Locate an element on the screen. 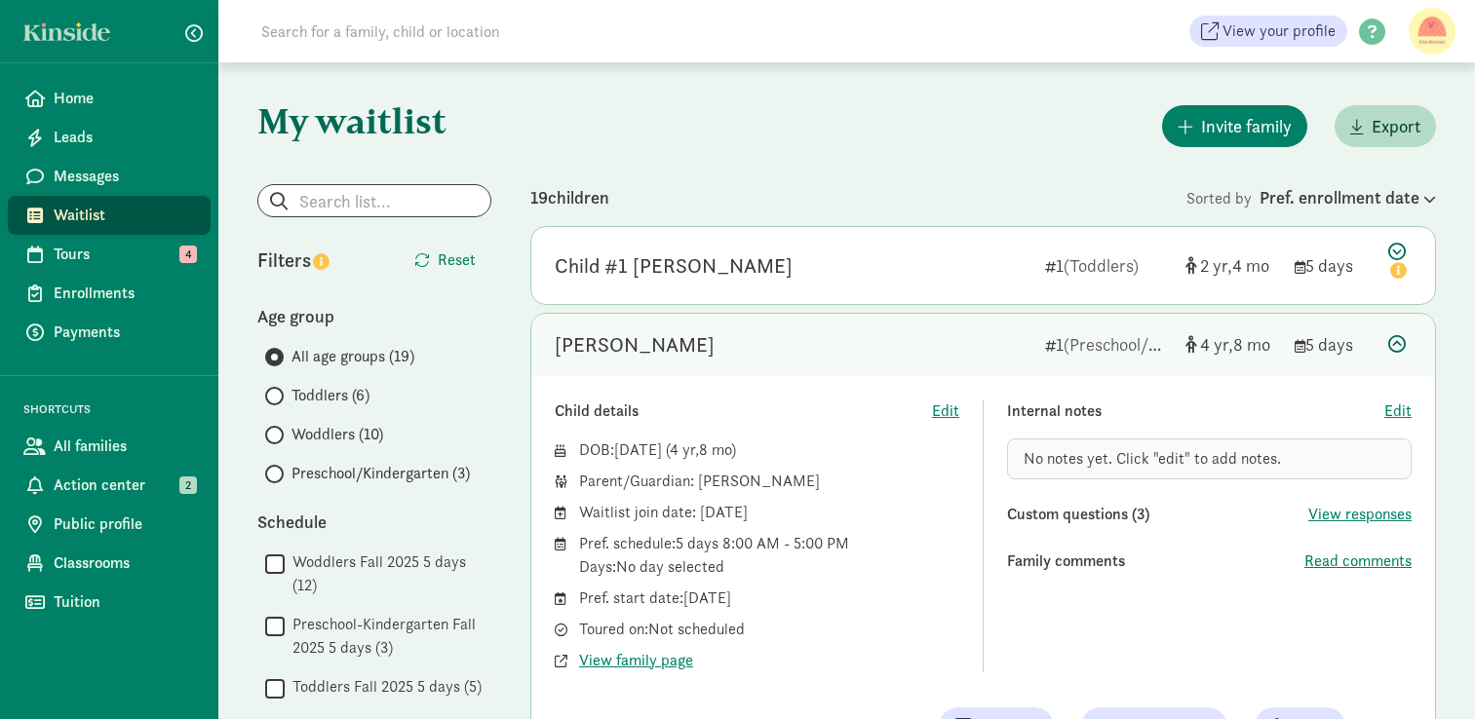 The image size is (1475, 719). input: Search for a family, child or location is located at coordinates (522, 31).